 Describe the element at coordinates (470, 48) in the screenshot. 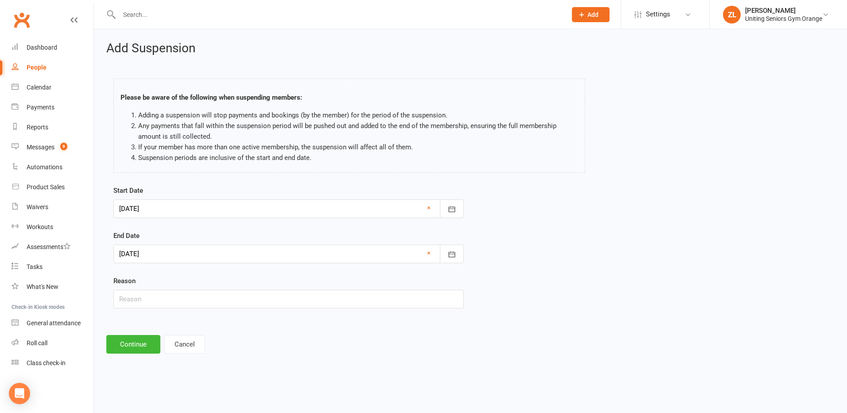

I see `h2: Add Suspension` at that location.